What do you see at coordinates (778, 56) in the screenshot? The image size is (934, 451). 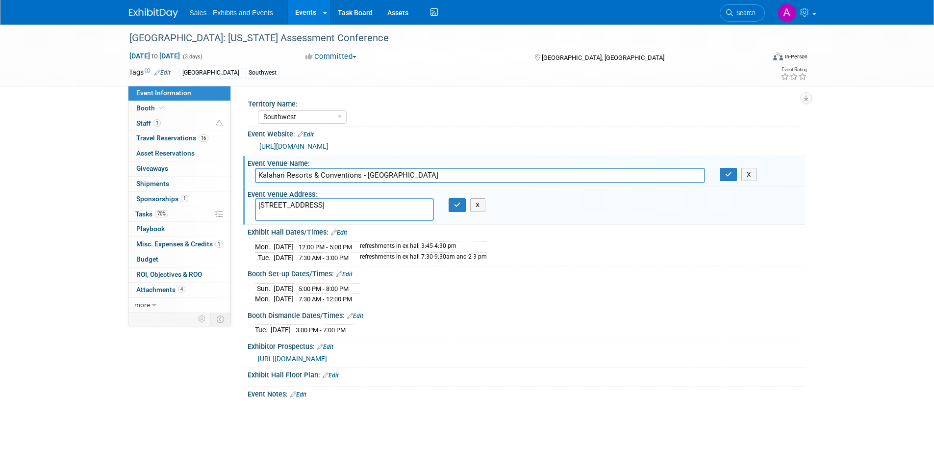 I see `img: Format-Inperson.png` at bounding box center [778, 56].